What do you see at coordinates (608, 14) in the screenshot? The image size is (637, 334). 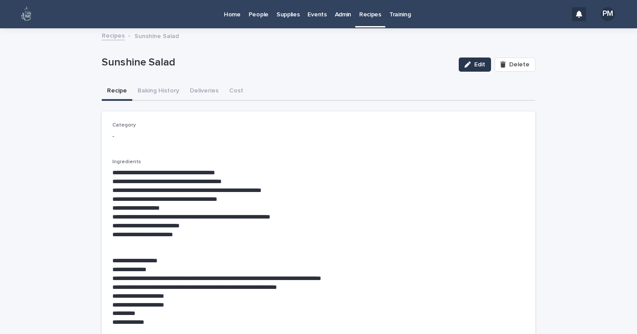 I see `div: PM` at bounding box center [608, 14].